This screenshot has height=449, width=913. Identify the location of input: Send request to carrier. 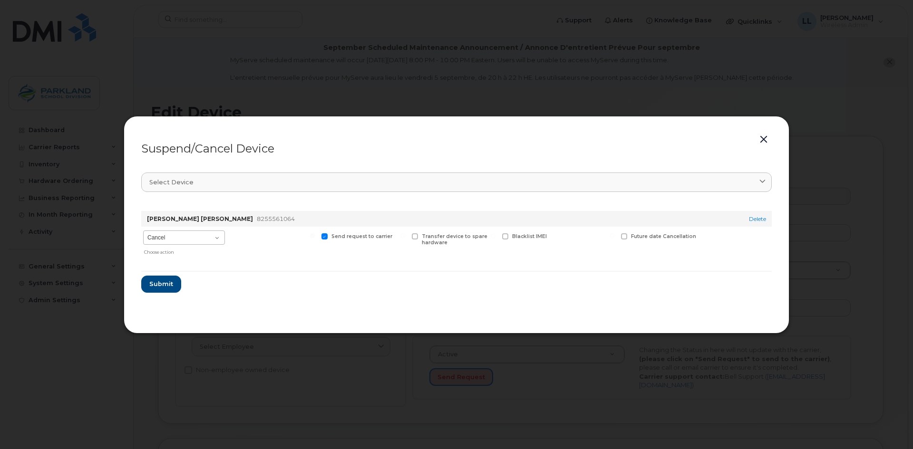
(312, 236).